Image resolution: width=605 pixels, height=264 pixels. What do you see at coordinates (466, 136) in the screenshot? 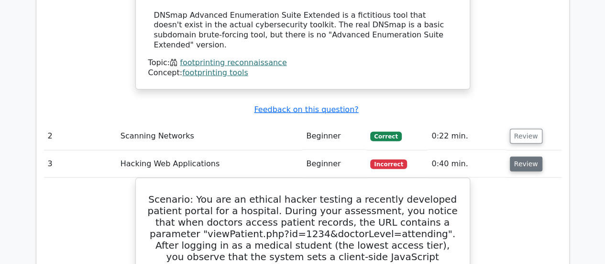
I see `td: 0:22 min.` at bounding box center [466, 136].